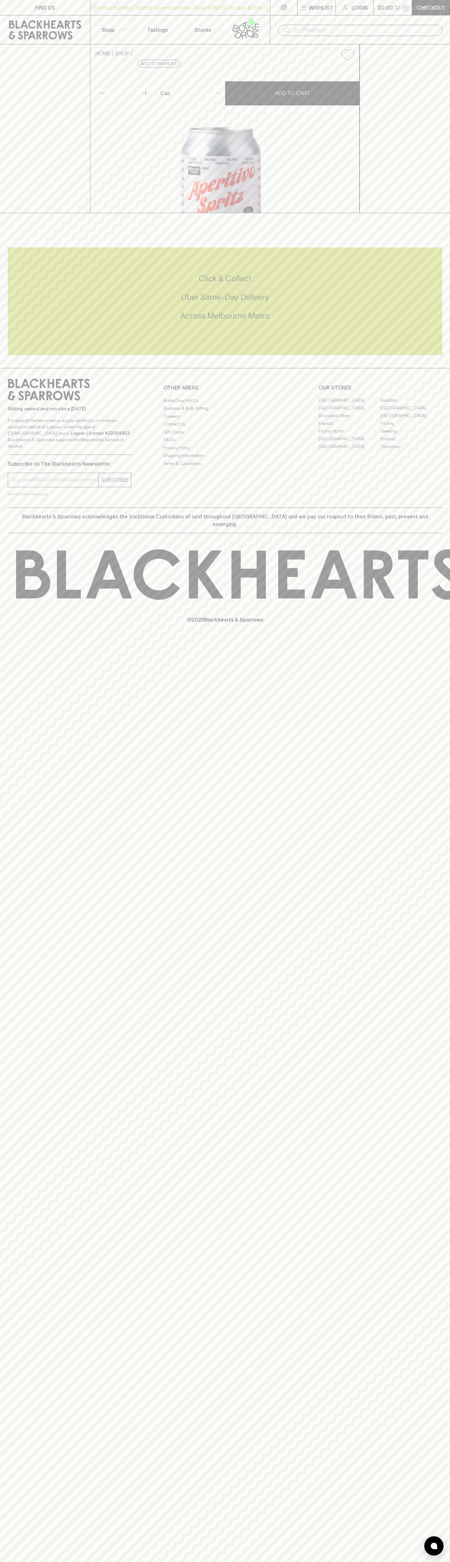  I want to click on img: 37002.png, so click(225, 139).